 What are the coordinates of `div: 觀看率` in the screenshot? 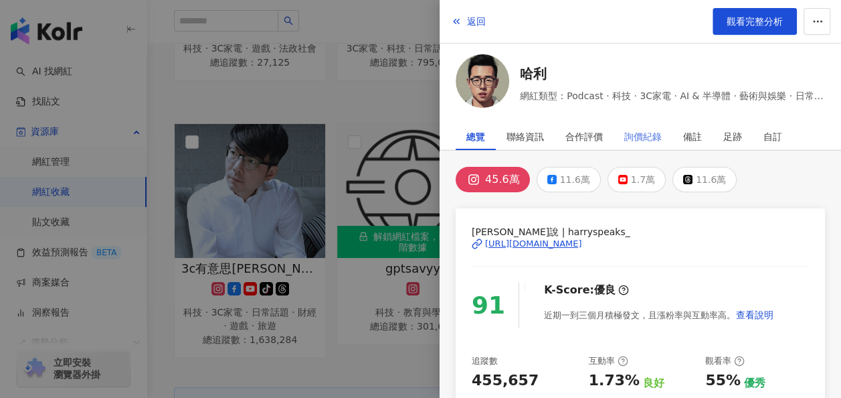 It's located at (725, 361).